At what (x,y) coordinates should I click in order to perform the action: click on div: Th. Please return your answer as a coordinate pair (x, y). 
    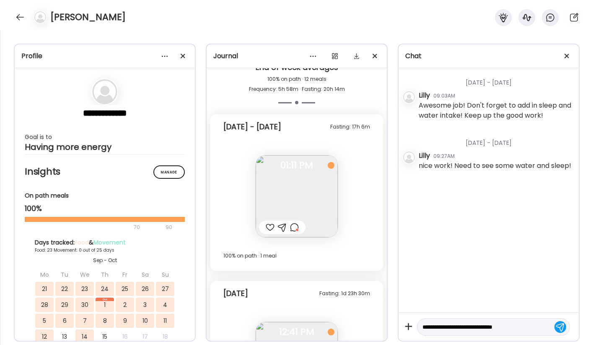
    Looking at the image, I should click on (105, 275).